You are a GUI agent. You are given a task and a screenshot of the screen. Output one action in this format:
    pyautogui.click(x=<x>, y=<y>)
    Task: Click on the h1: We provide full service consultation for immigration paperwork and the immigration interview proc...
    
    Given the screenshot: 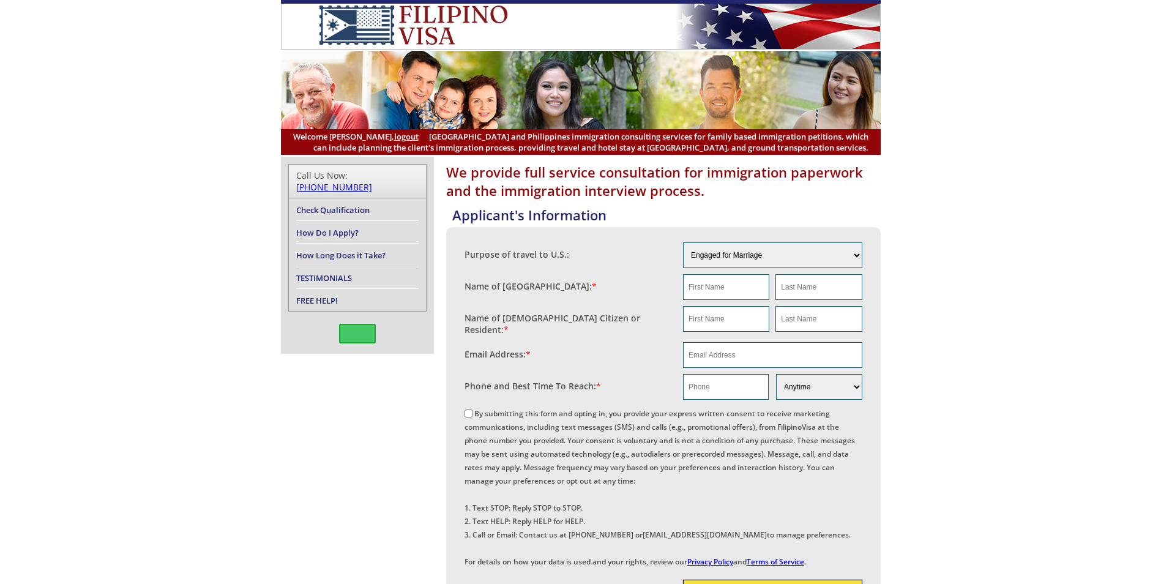 What is the action you would take?
    pyautogui.click(x=663, y=181)
    